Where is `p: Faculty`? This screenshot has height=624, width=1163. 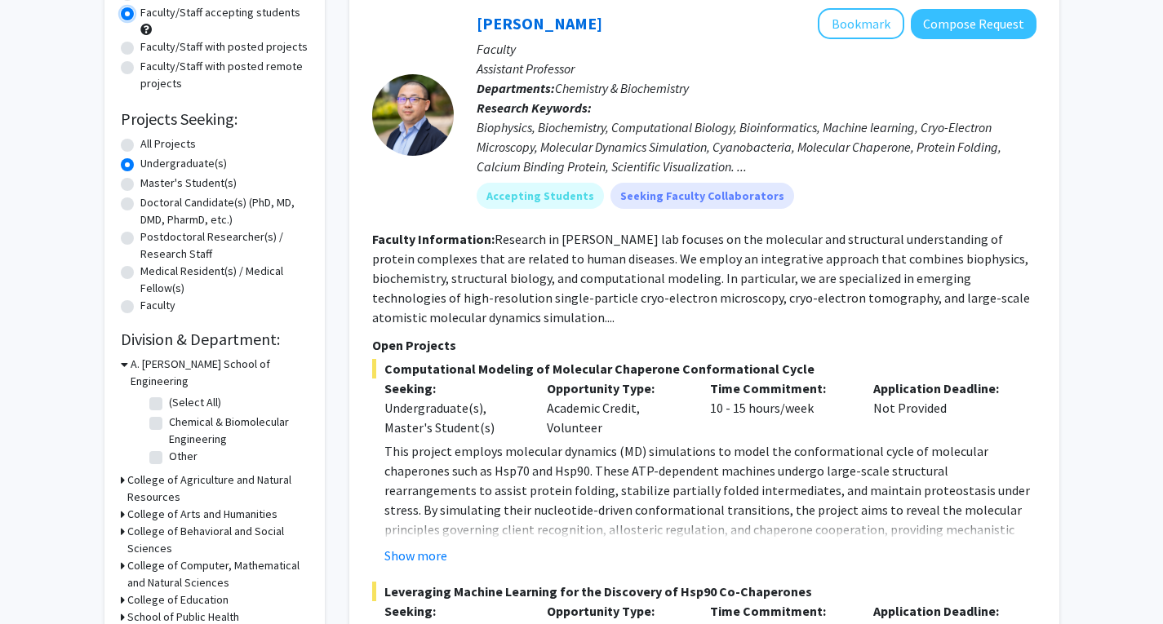 p: Faculty is located at coordinates (757, 49).